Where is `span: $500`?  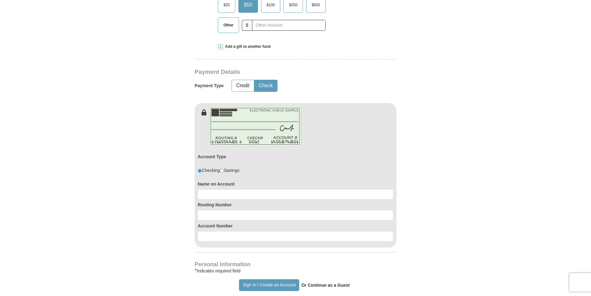 span: $500 is located at coordinates (316, 5).